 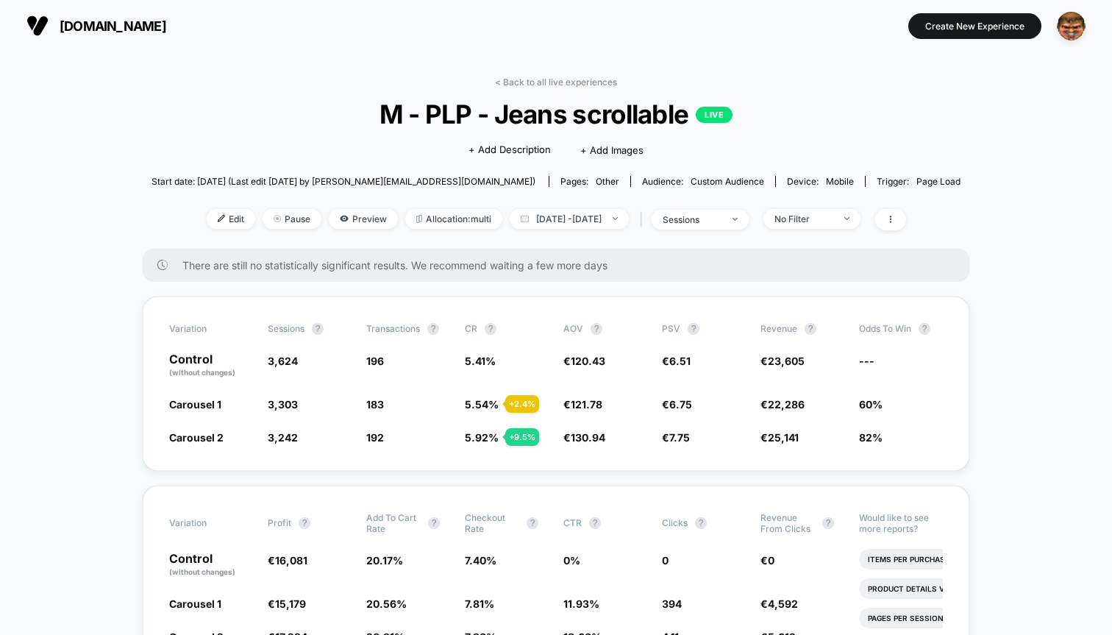 I want to click on span: 5.92 %, so click(x=482, y=437).